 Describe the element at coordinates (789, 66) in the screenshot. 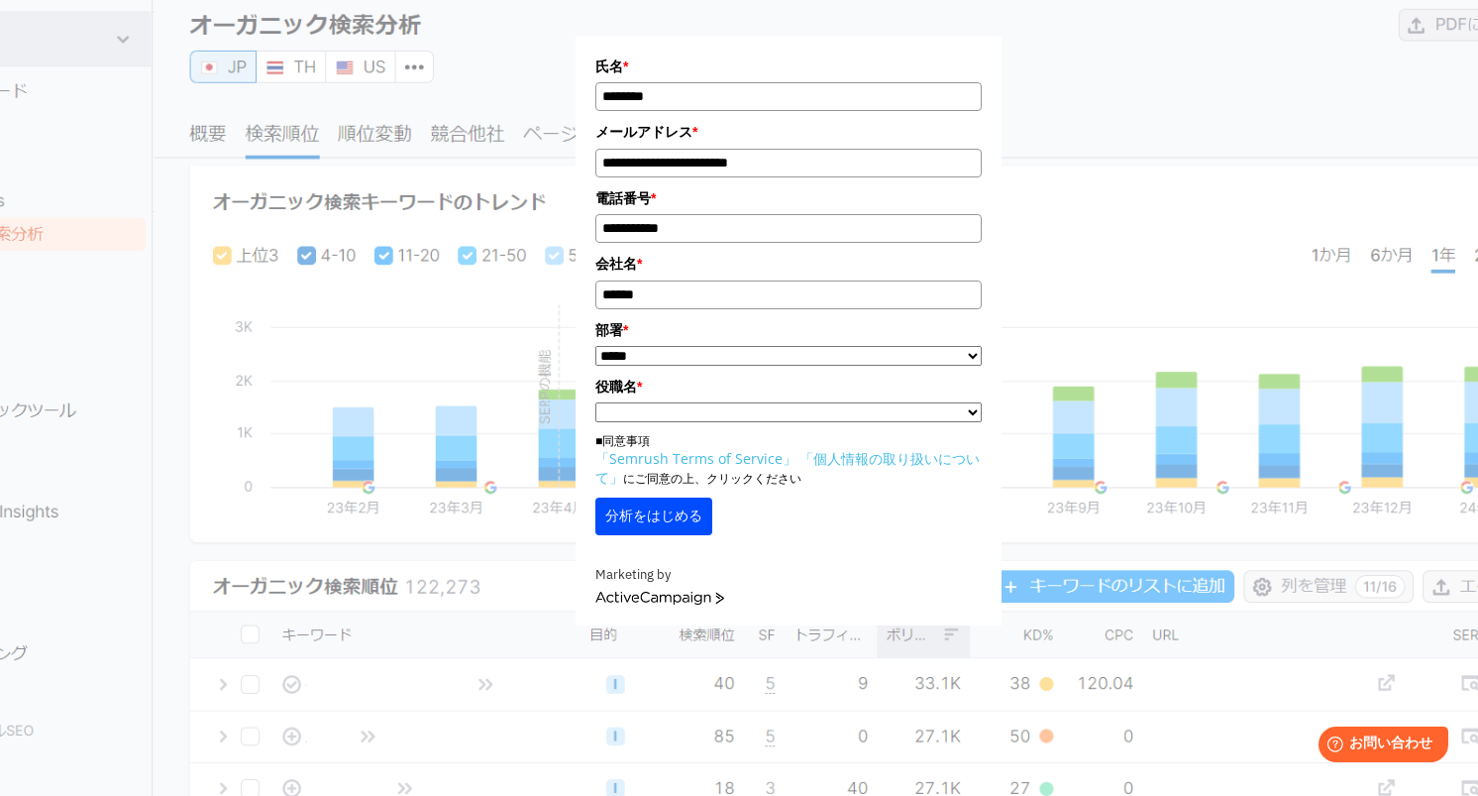

I see `label: 氏名` at that location.